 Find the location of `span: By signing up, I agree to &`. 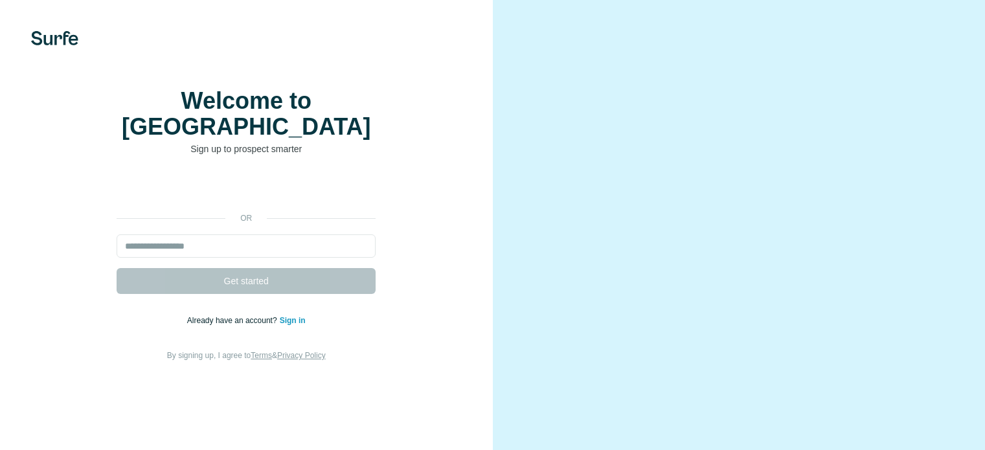

span: By signing up, I agree to & is located at coordinates (246, 355).